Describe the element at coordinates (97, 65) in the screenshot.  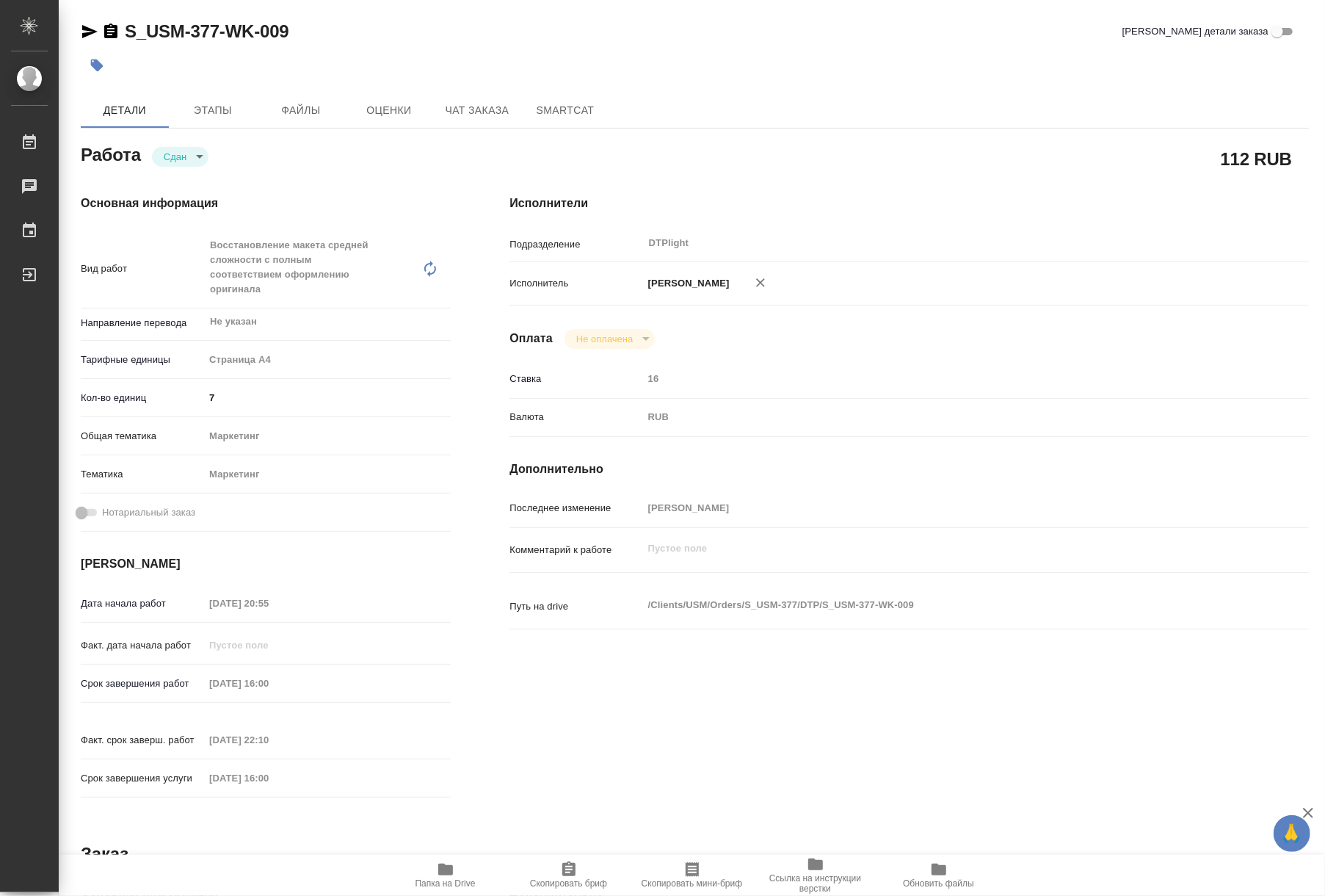
I see `button: Добавить тэг` at that location.